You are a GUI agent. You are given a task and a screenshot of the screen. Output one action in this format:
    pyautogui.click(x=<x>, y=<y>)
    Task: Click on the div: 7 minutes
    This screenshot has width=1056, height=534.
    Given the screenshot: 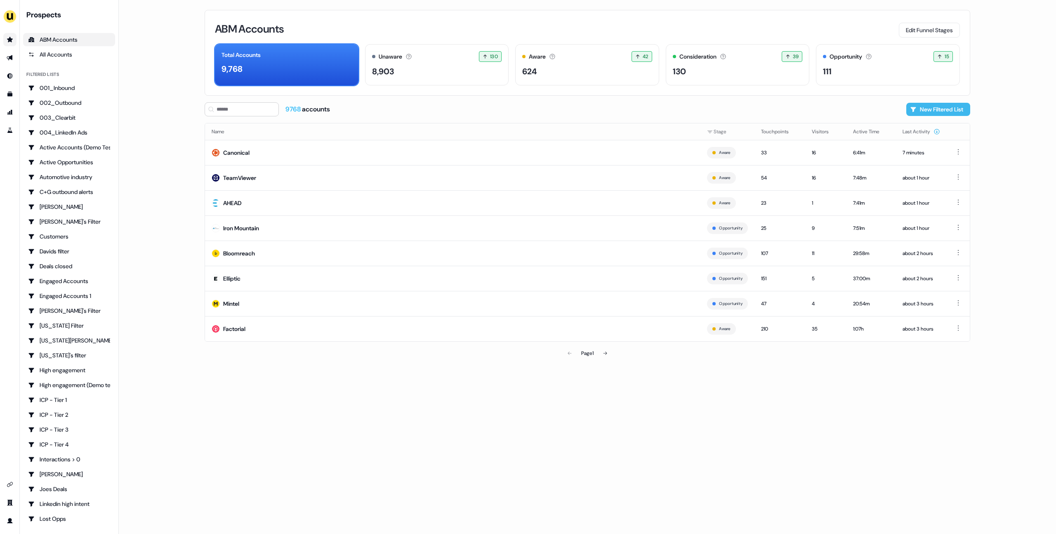 What is the action you would take?
    pyautogui.click(x=921, y=153)
    